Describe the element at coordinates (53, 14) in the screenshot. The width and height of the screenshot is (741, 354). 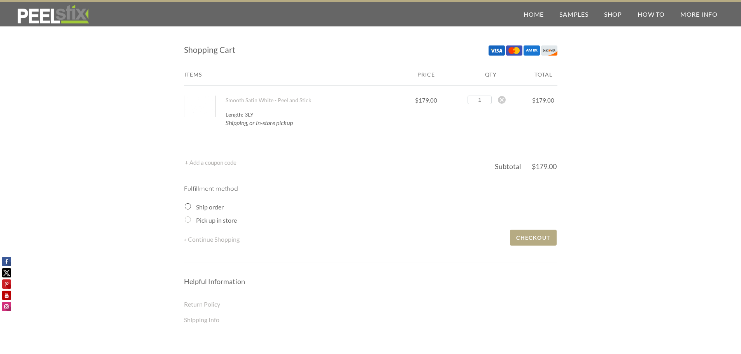
I see `img: REFACE SUPPLIES` at that location.